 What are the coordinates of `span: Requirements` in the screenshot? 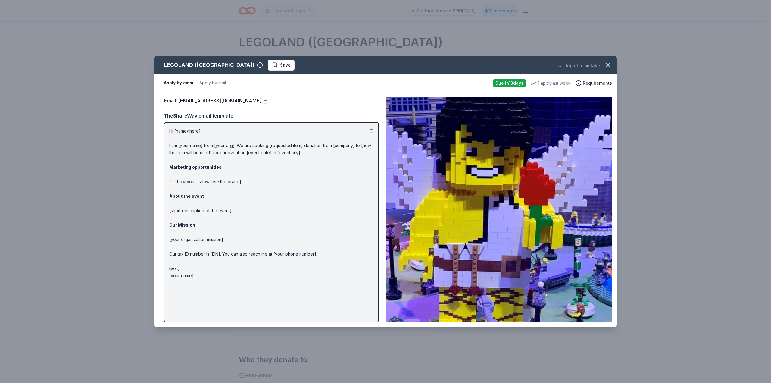 It's located at (597, 83).